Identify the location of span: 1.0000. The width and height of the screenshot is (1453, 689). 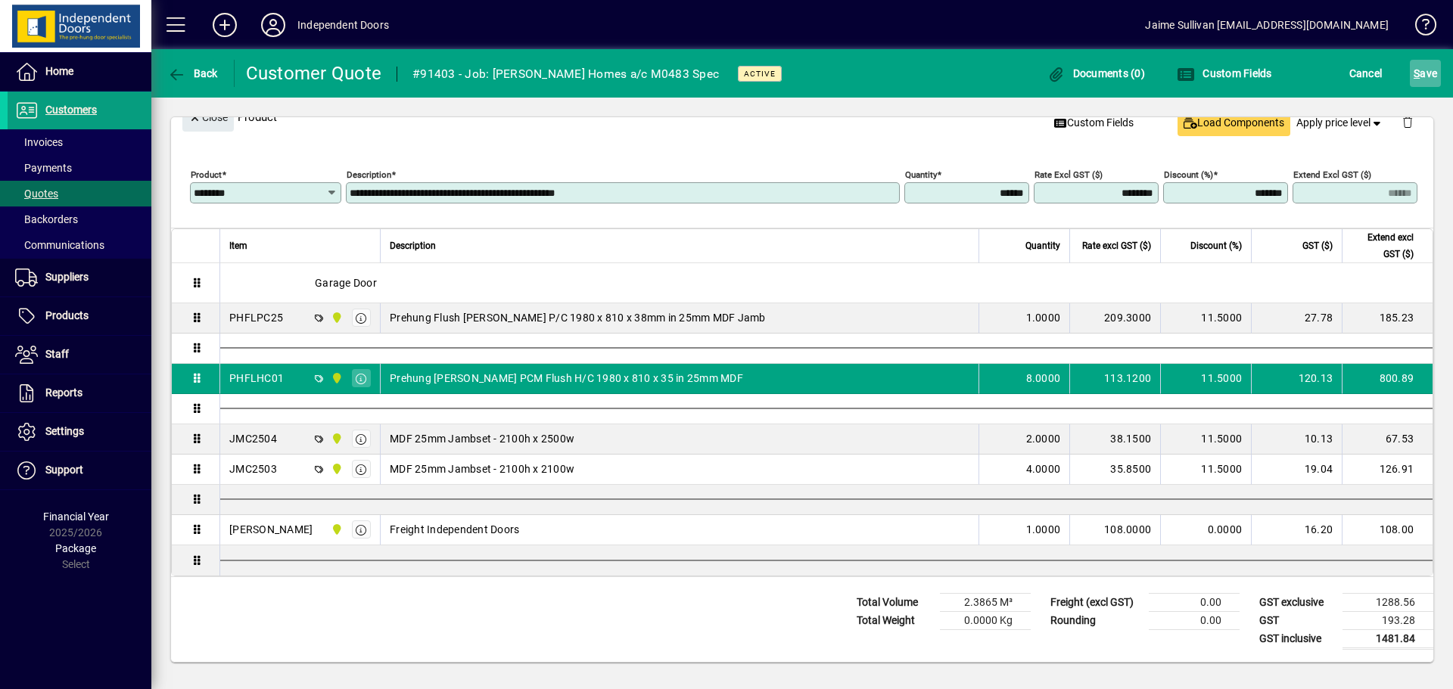
(1044, 318).